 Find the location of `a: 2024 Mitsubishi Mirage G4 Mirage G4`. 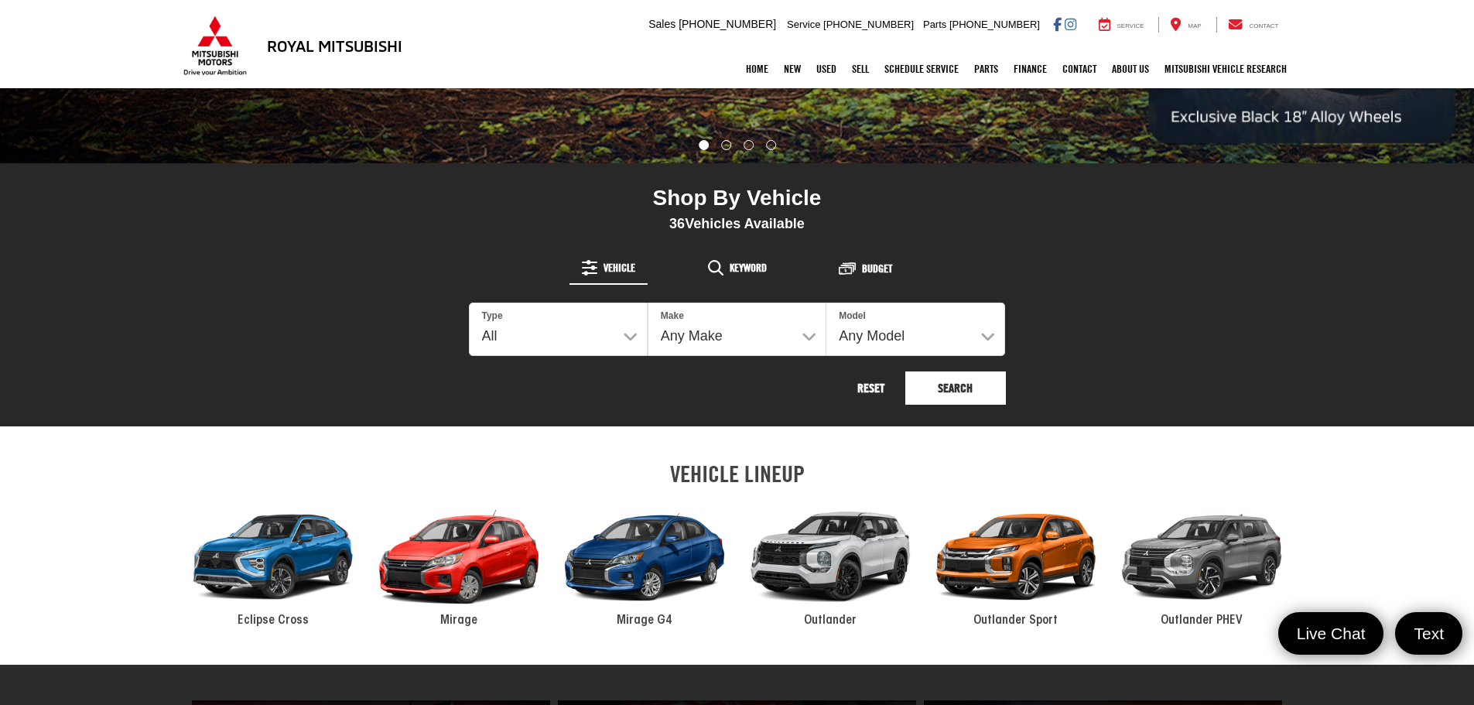

a: 2024 Mitsubishi Mirage G4 Mirage G4 is located at coordinates (644, 562).